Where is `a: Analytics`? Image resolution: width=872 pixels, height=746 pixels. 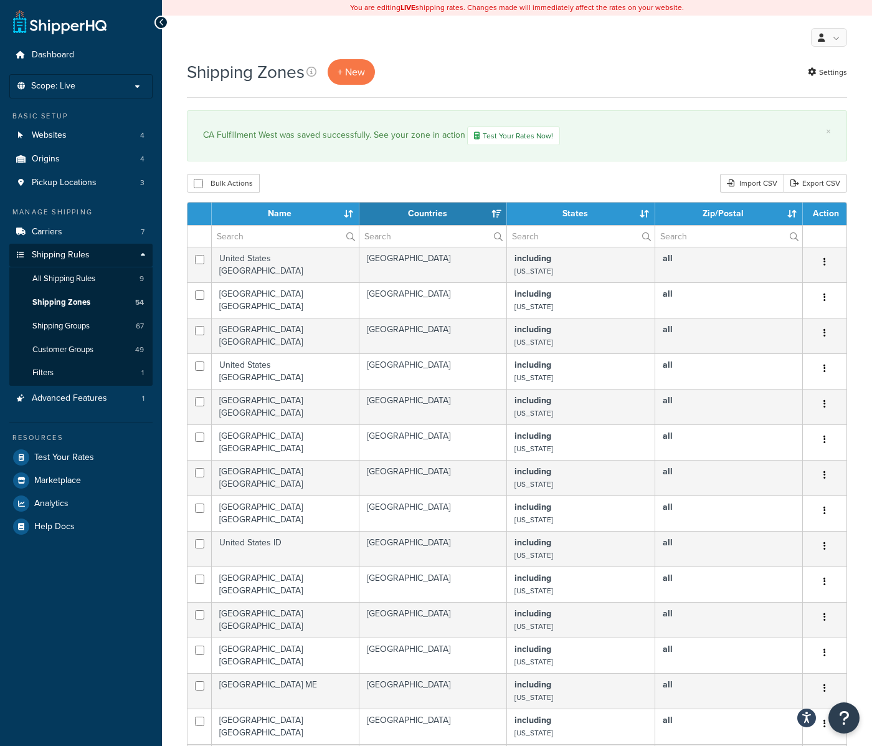 a: Analytics is located at coordinates (81, 503).